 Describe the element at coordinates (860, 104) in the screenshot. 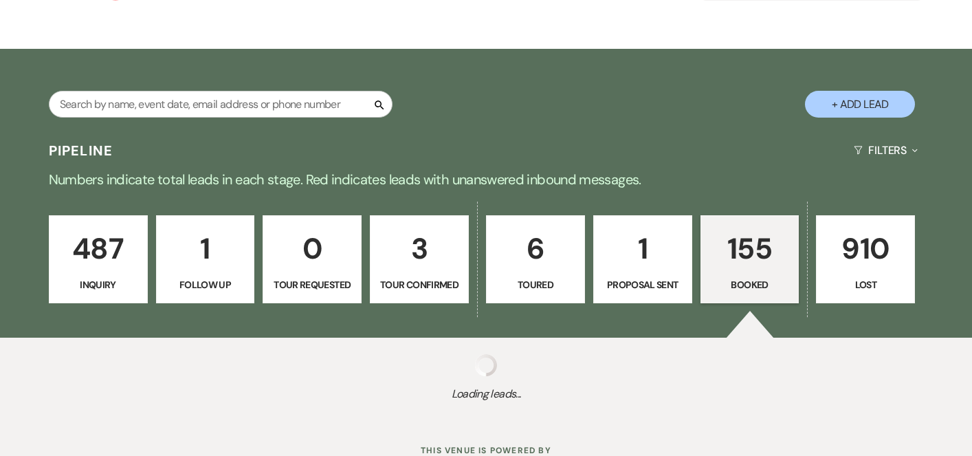

I see `button: + Add Lead` at that location.